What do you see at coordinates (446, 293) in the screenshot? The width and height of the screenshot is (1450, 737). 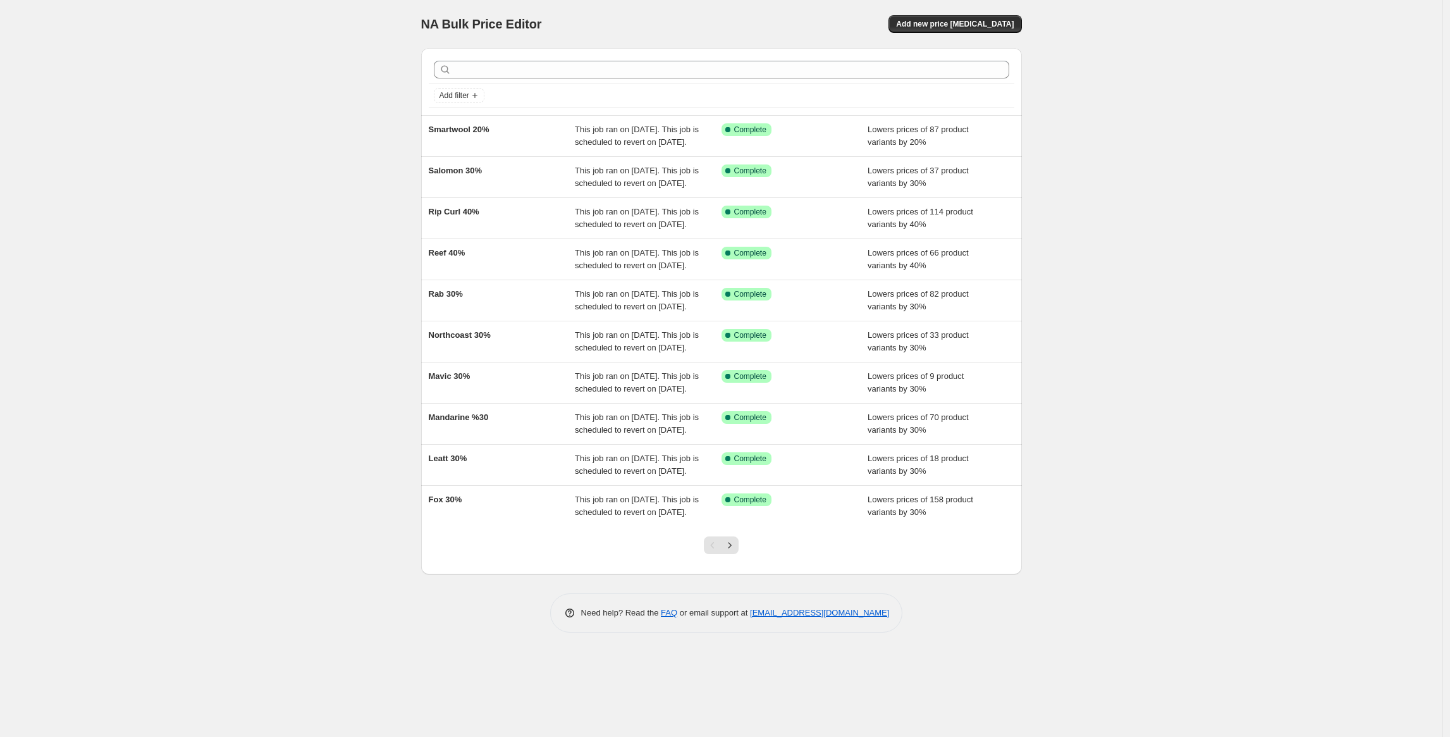 I see `span: Rab 30%` at bounding box center [446, 293].